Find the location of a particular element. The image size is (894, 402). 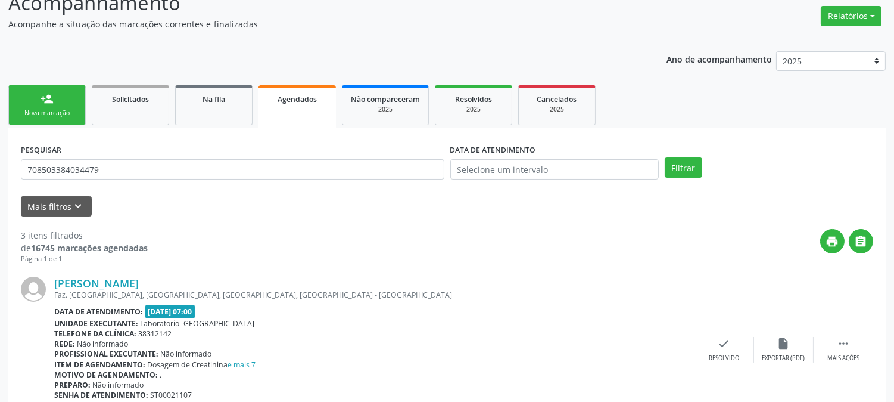

b: Telefone da clínica: is located at coordinates (95, 333).